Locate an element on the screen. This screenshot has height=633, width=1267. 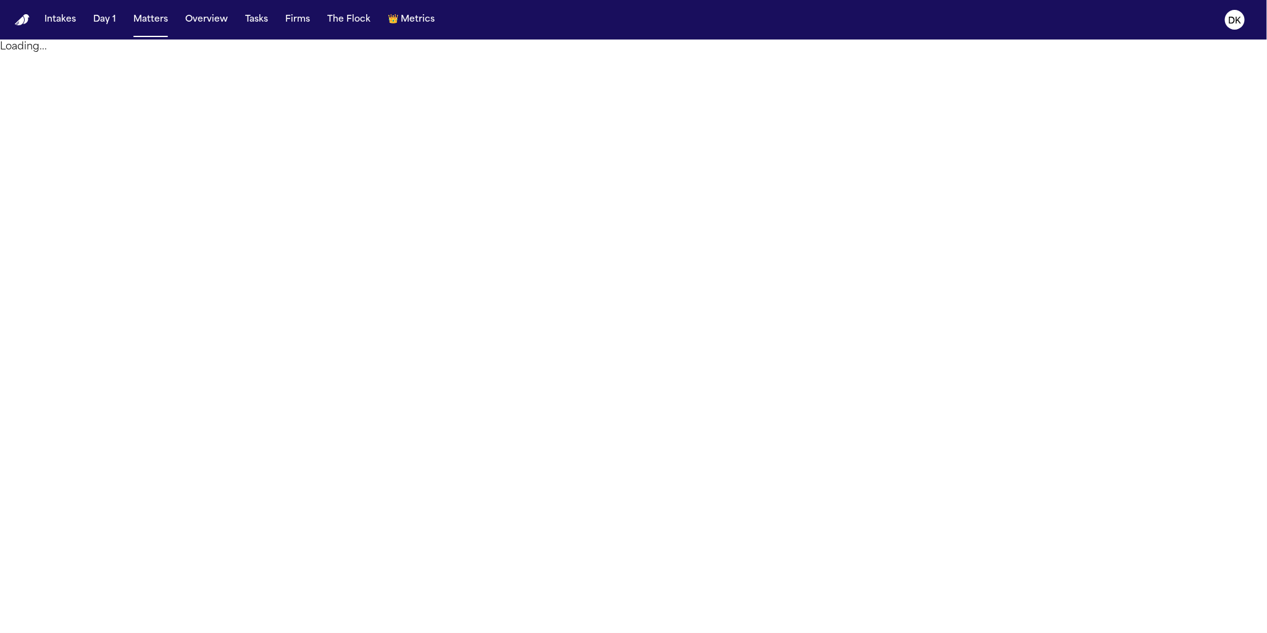
button: crownMetrics is located at coordinates (411, 20).